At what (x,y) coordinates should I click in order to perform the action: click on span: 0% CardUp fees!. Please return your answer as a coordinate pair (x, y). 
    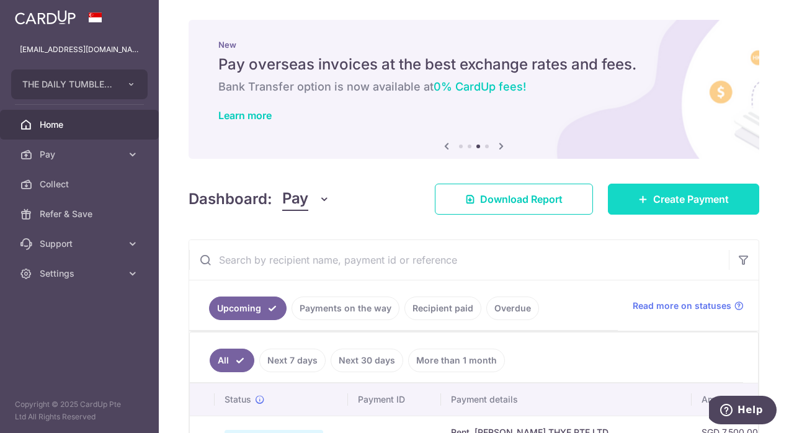
    Looking at the image, I should click on (479, 86).